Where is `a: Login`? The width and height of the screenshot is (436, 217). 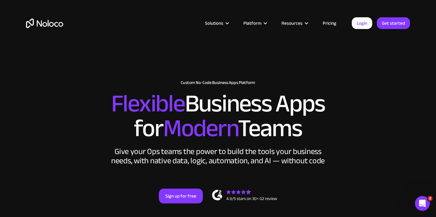 a: Login is located at coordinates (362, 23).